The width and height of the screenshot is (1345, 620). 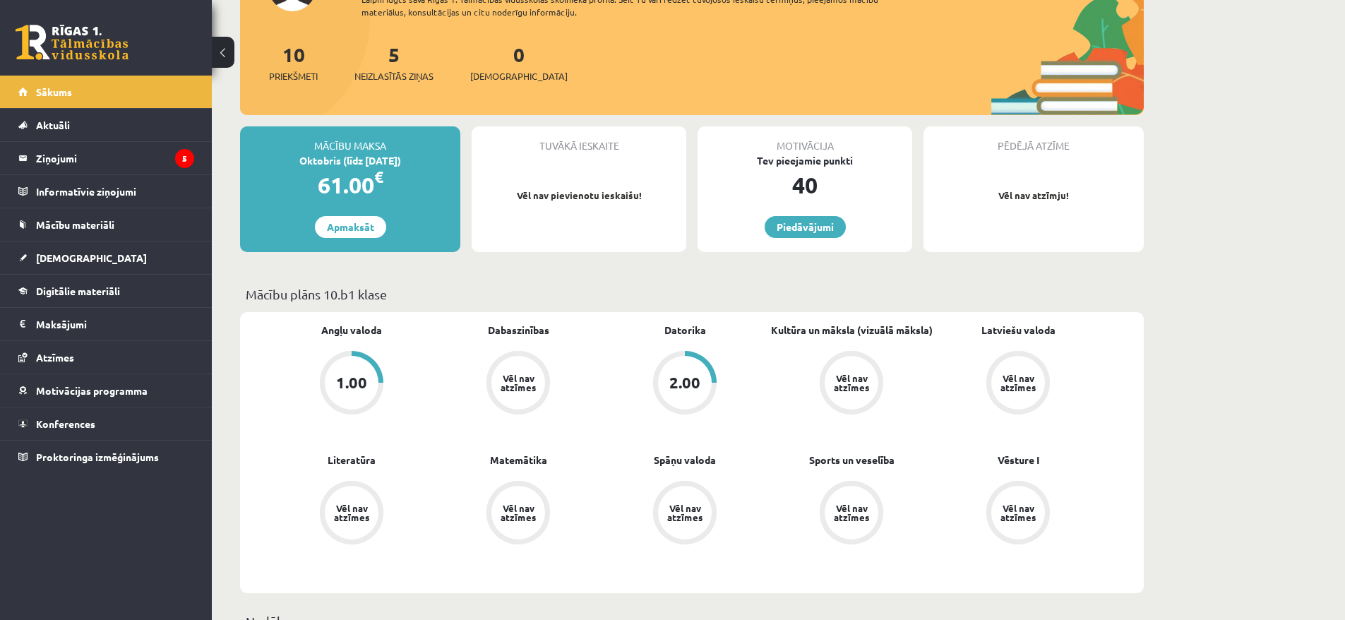 What do you see at coordinates (106, 291) in the screenshot?
I see `a: Digitālie materiāli` at bounding box center [106, 291].